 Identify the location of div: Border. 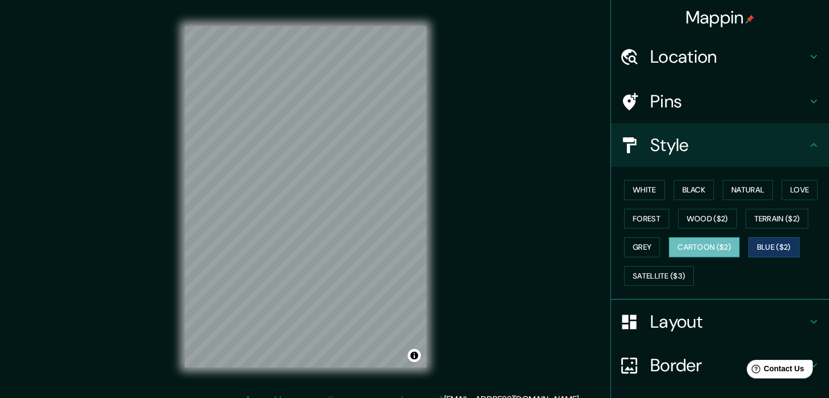
(720, 365).